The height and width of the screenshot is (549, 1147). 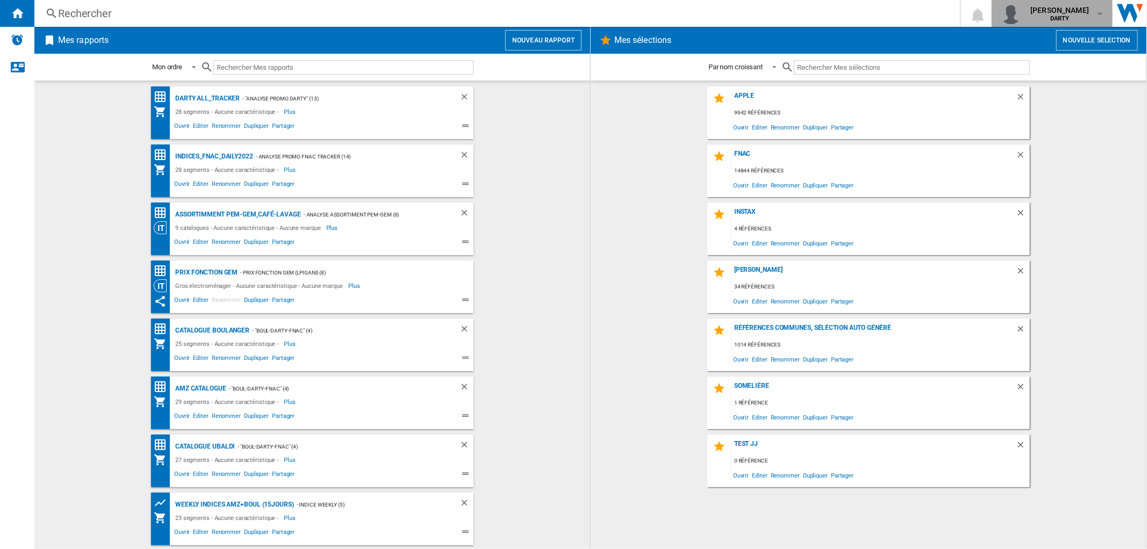 What do you see at coordinates (880, 461) in the screenshot?
I see `div: 0 référence` at bounding box center [880, 461].